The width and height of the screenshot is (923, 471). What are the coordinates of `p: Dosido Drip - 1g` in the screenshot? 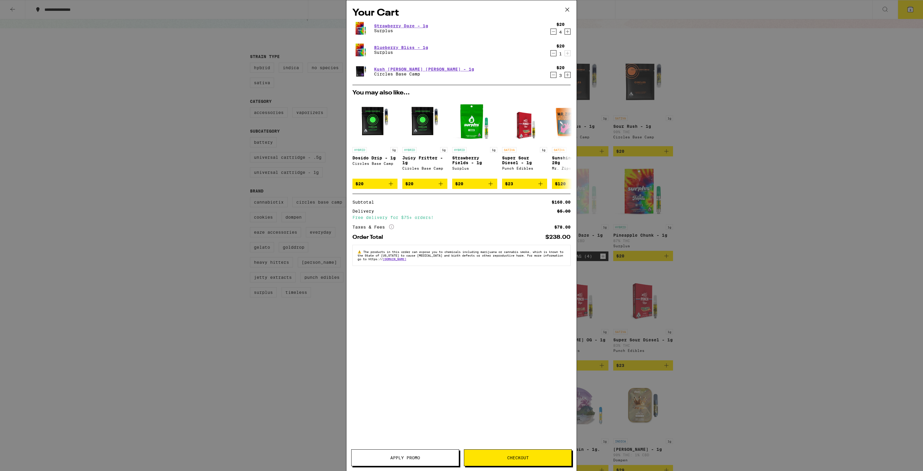 It's located at (375, 158).